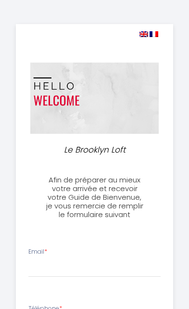 This screenshot has height=309, width=189. Describe the element at coordinates (37, 251) in the screenshot. I see `label: Email` at that location.